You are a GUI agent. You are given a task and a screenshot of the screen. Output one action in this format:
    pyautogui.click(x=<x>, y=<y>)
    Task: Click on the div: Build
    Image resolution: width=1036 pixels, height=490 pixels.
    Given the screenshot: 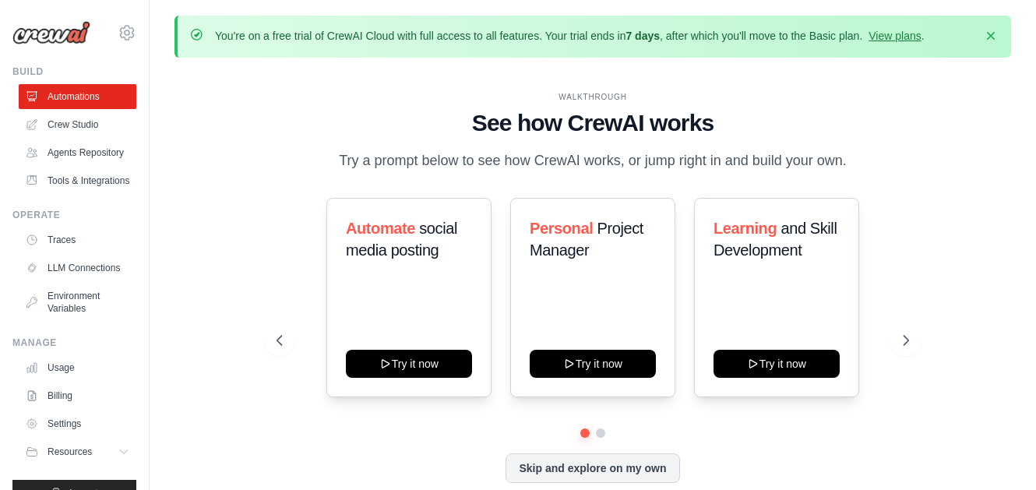 What is the action you would take?
    pyautogui.click(x=74, y=72)
    